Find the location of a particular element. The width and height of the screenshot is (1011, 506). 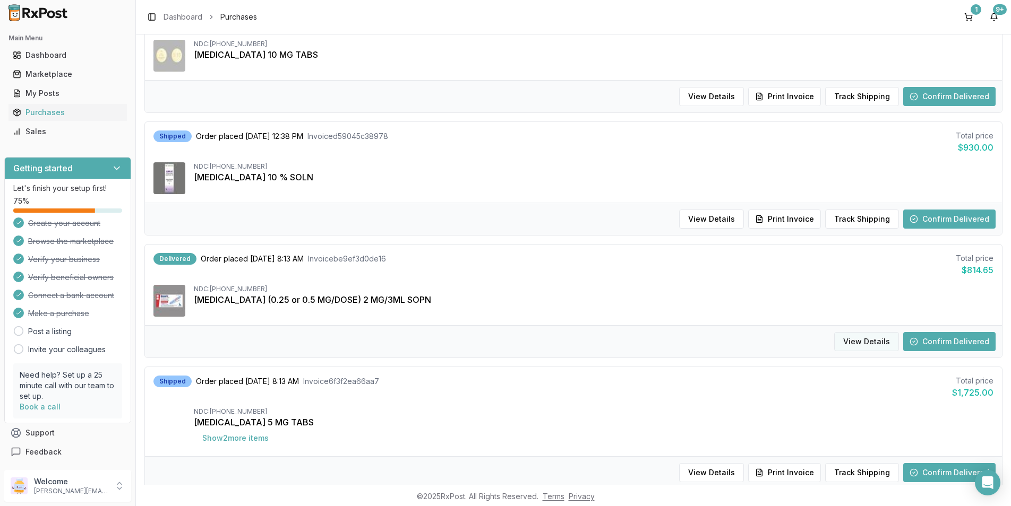

div: Sales is located at coordinates (67, 132).